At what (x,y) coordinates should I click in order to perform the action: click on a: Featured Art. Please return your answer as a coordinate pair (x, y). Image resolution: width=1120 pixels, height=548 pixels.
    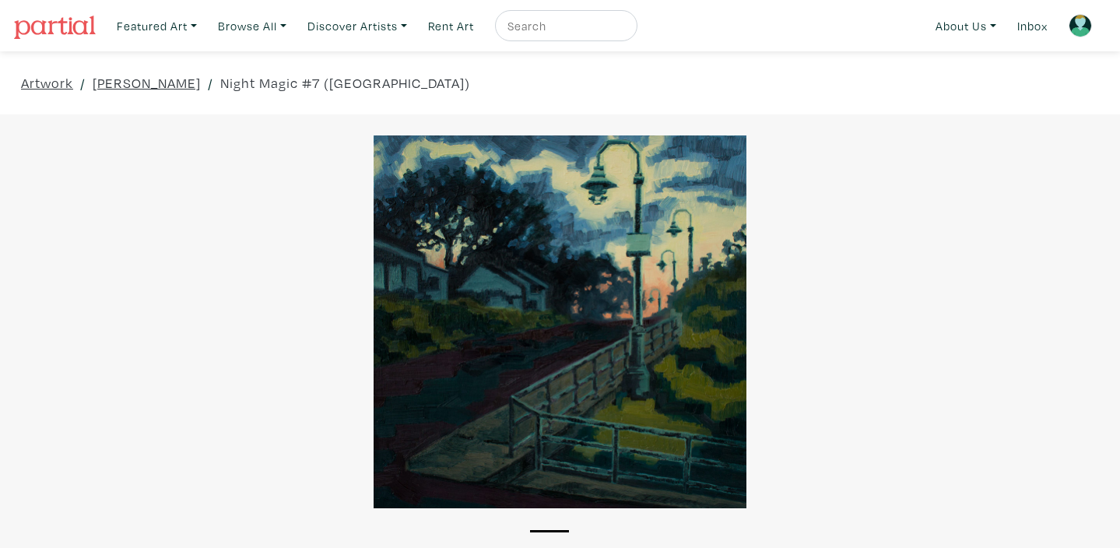
    Looking at the image, I should click on (156, 26).